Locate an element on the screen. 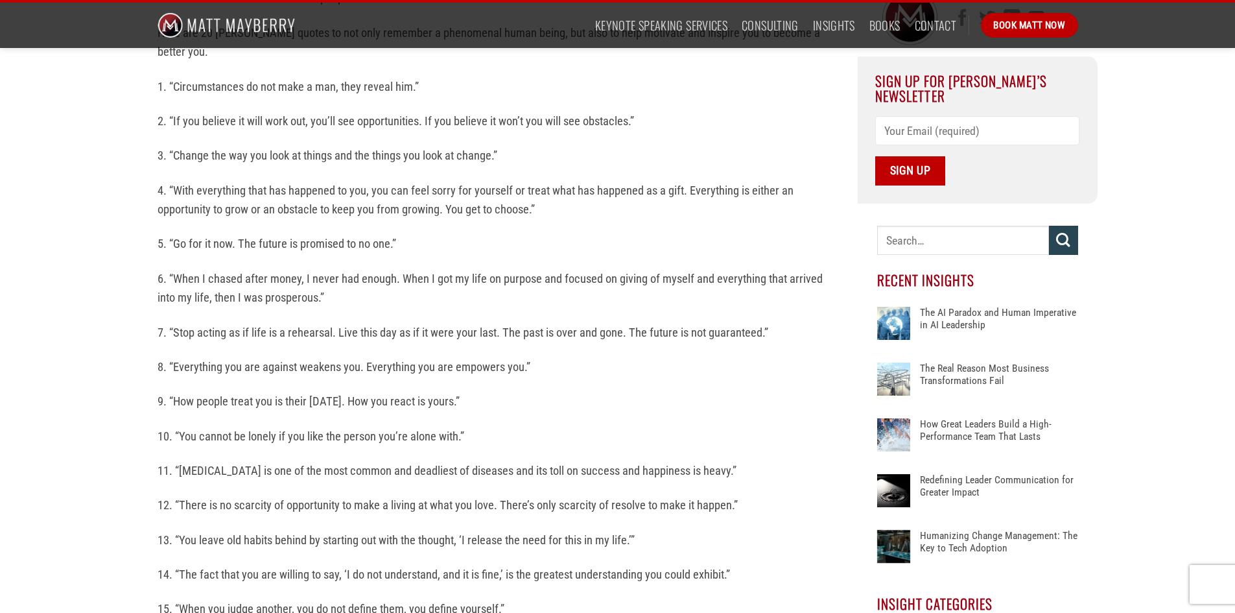 Image resolution: width=1235 pixels, height=613 pixels. a: Insights is located at coordinates (834, 25).